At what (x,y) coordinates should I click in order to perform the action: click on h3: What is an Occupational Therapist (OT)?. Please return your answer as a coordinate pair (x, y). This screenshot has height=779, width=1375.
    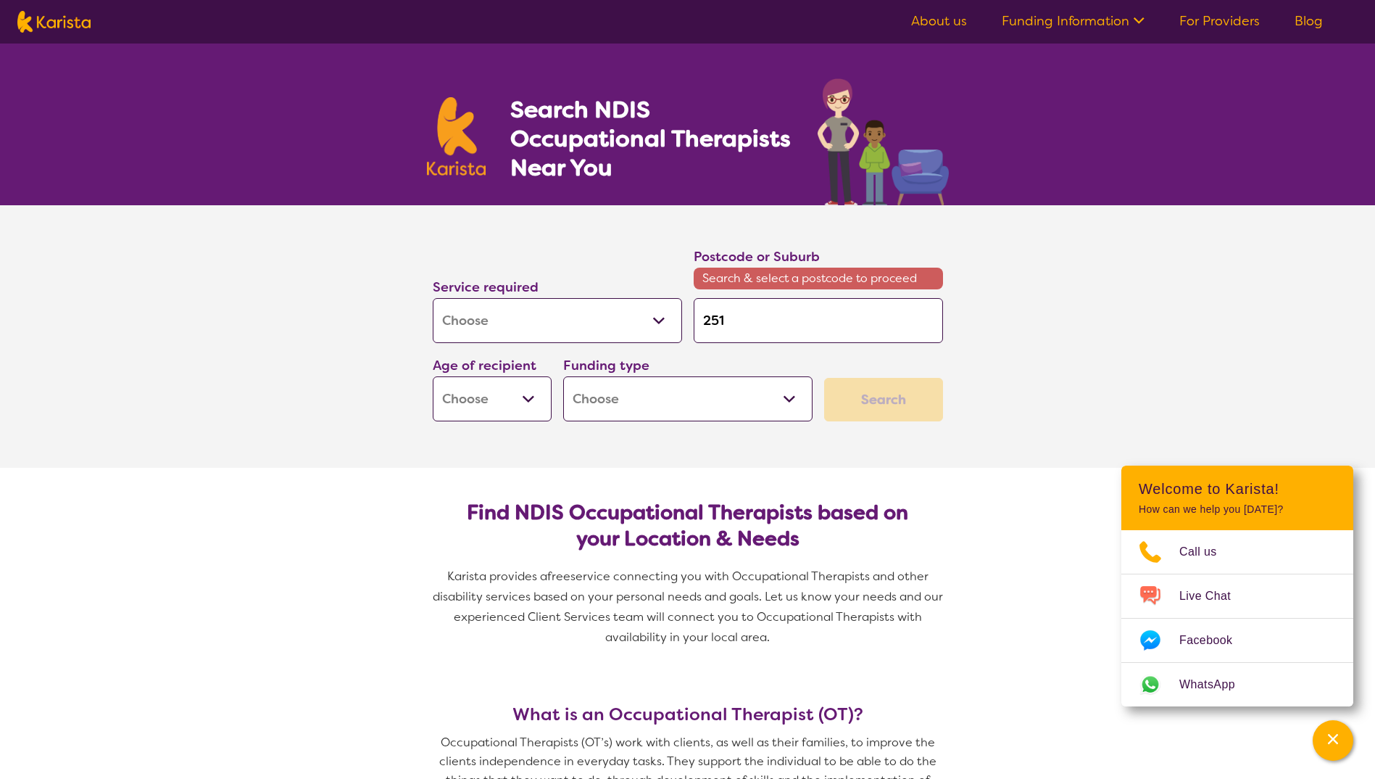
    Looking at the image, I should click on (688, 714).